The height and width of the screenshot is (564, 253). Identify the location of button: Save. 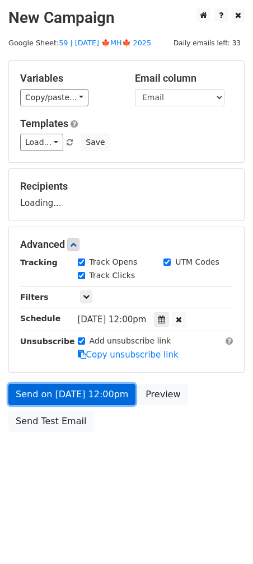
(95, 142).